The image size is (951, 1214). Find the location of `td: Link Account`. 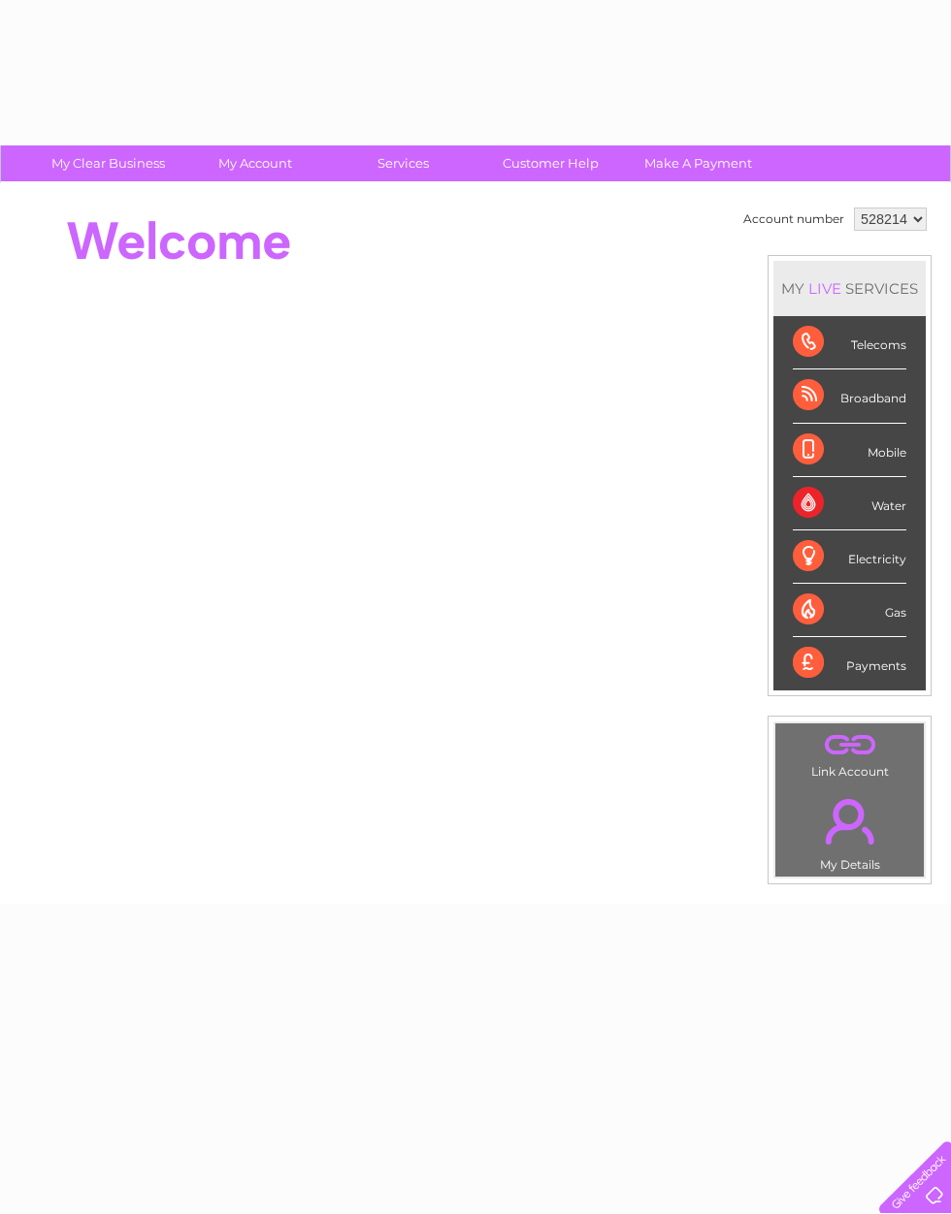

td: Link Account is located at coordinates (849, 753).